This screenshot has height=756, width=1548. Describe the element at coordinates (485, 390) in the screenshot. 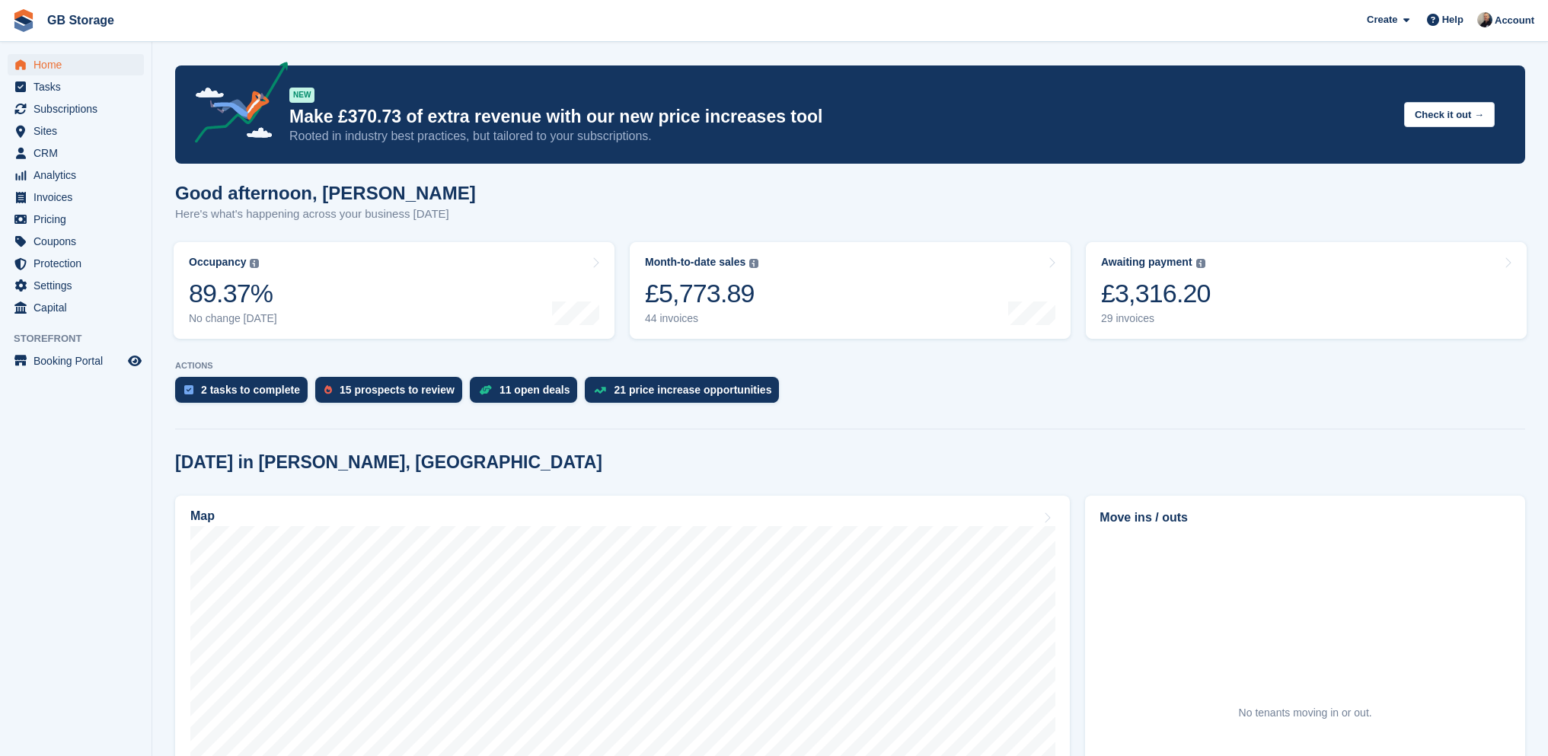

I see `img: deal-1b604bf984904fb50ccaf53a9ad4b4a5d6e5aea283cecdc64d6e3604feb123c2.svg` at that location.